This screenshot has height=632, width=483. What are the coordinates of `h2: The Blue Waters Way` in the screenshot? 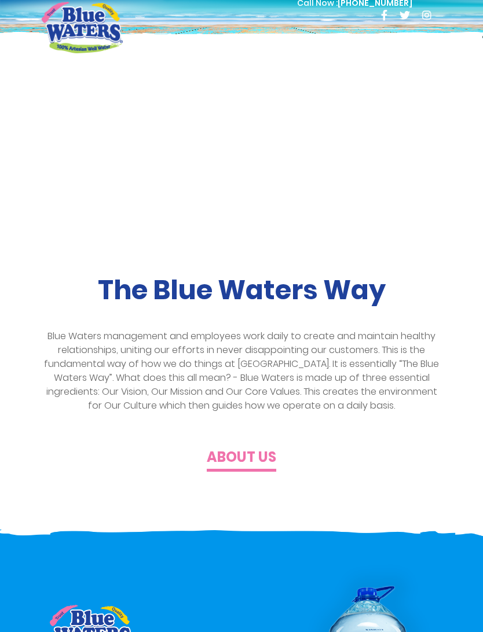 It's located at (242, 290).